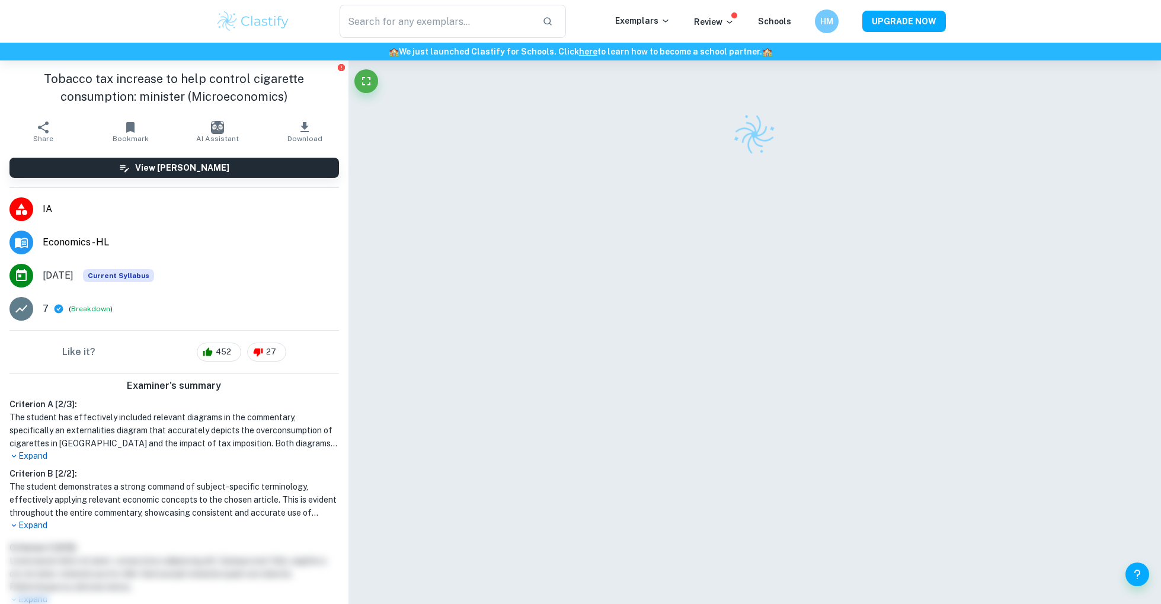 This screenshot has height=604, width=1161. What do you see at coordinates (305, 139) in the screenshot?
I see `span: Download` at bounding box center [305, 139].